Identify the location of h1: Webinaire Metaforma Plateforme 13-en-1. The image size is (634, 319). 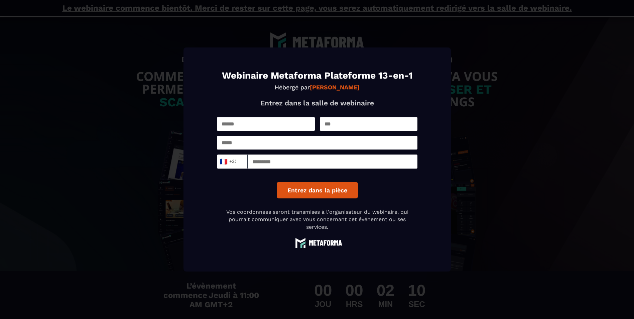
(317, 76).